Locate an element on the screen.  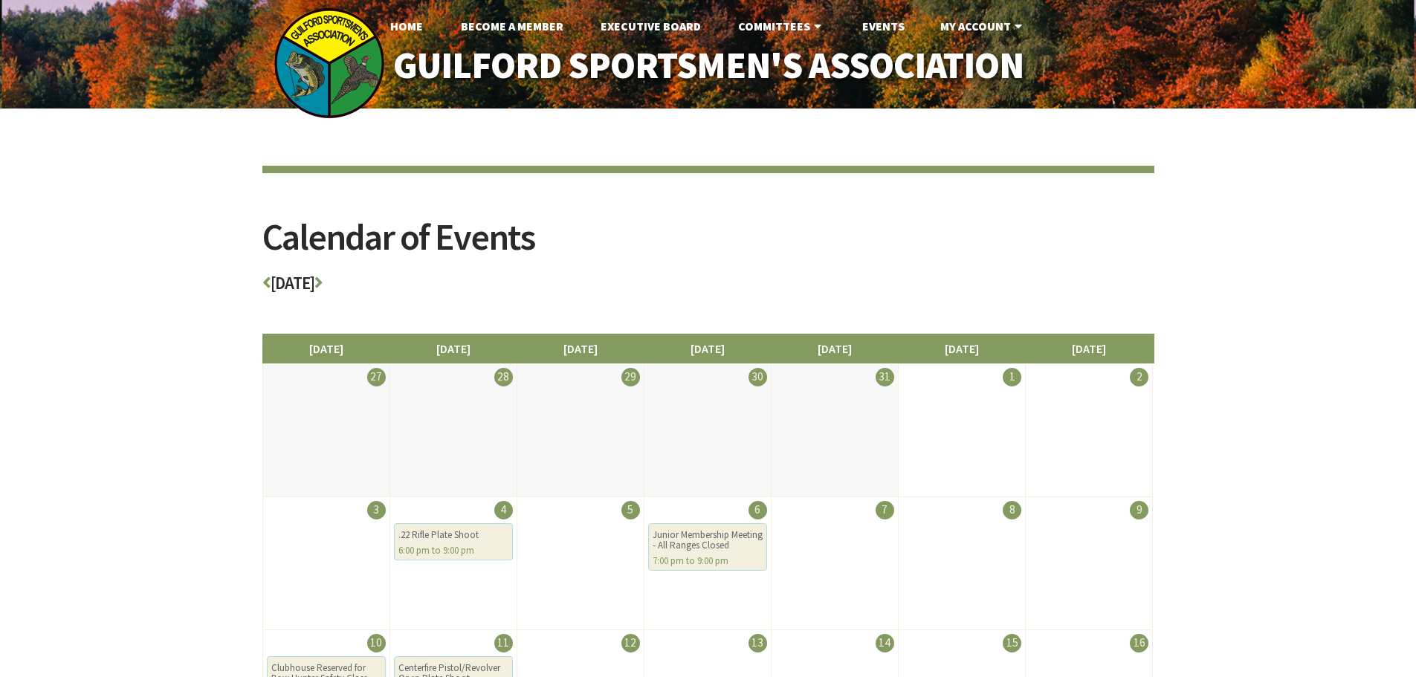
div: 7 is located at coordinates (884, 510).